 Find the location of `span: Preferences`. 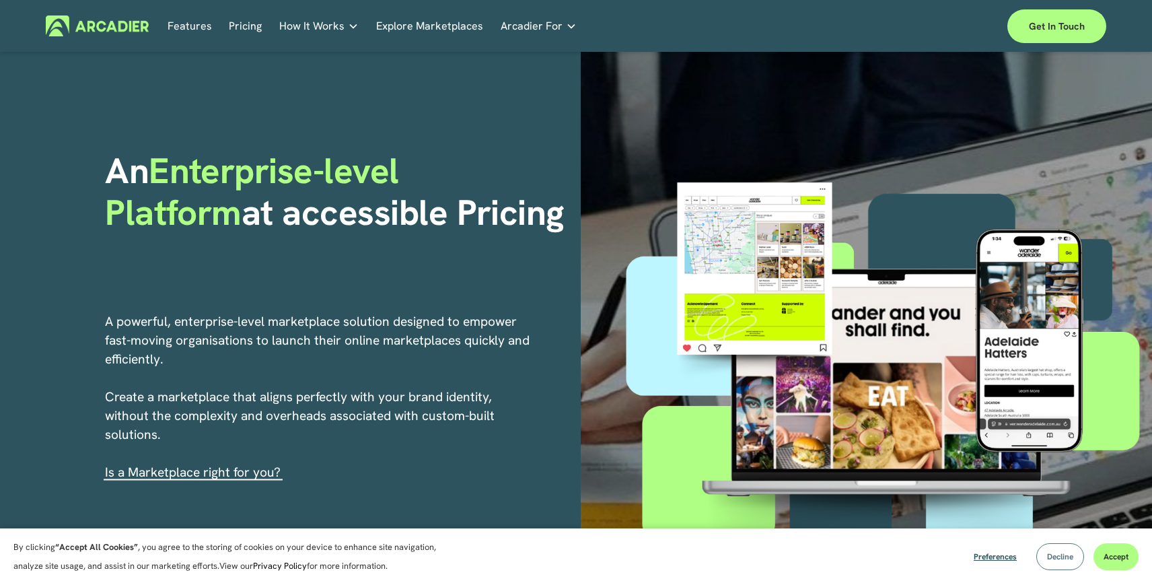

span: Preferences is located at coordinates (995, 557).